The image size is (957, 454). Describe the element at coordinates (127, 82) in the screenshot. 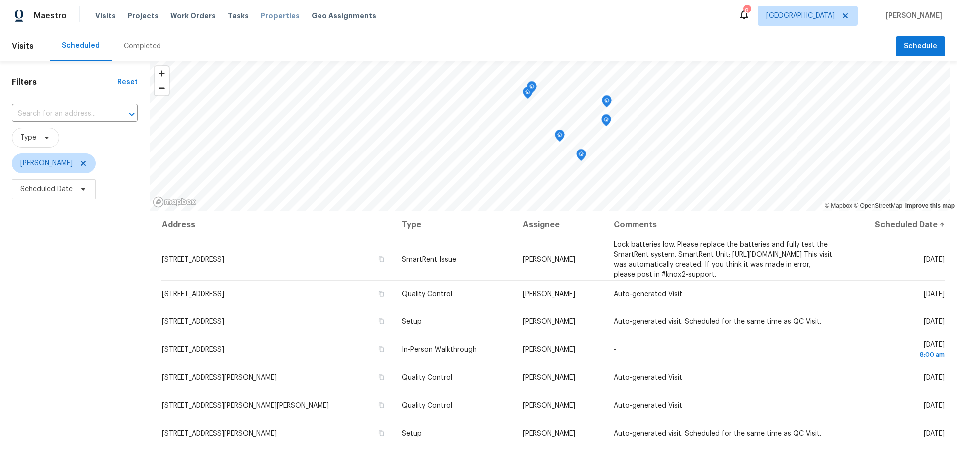

I see `div: Reset` at that location.